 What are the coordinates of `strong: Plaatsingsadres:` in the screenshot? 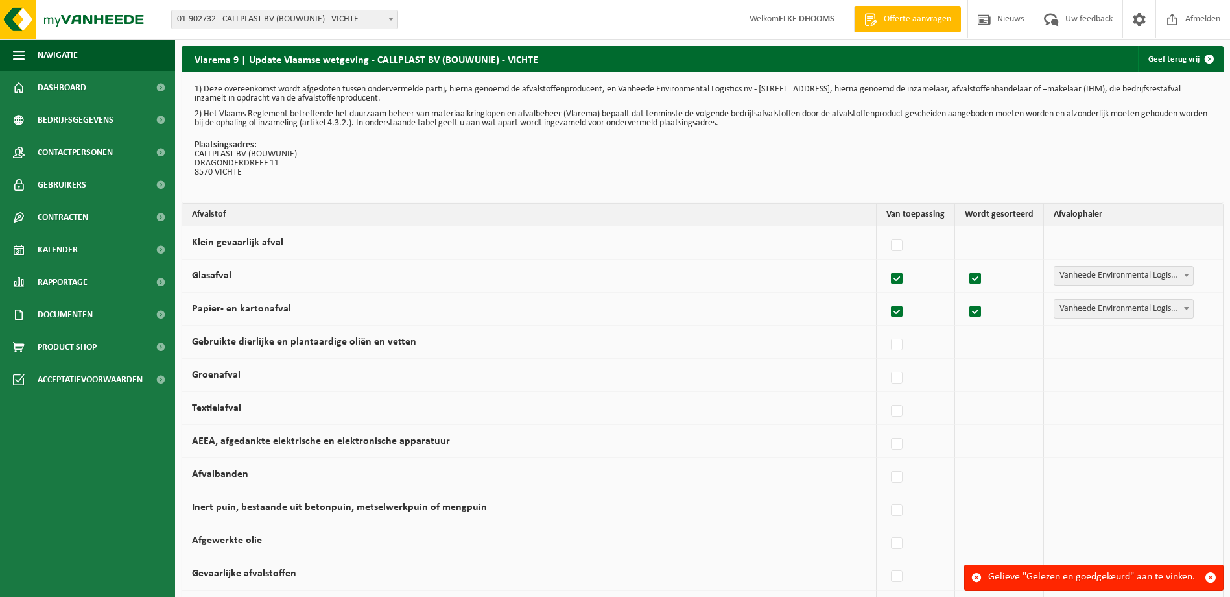 It's located at (226, 145).